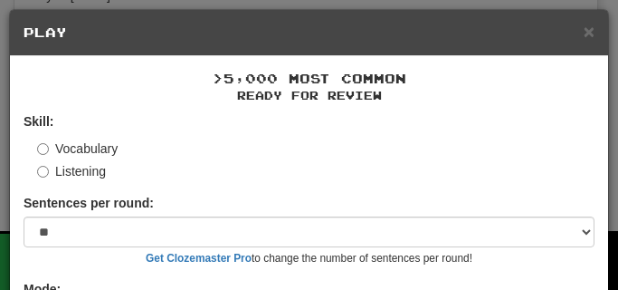  I want to click on span: >5,000 Most Common, so click(310, 78).